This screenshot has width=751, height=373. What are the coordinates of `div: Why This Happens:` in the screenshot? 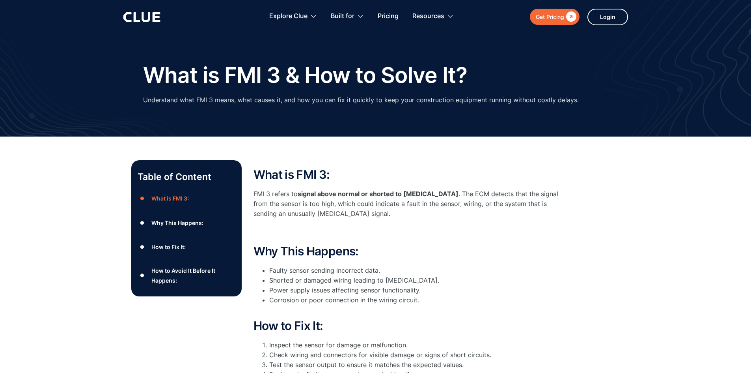 It's located at (177, 222).